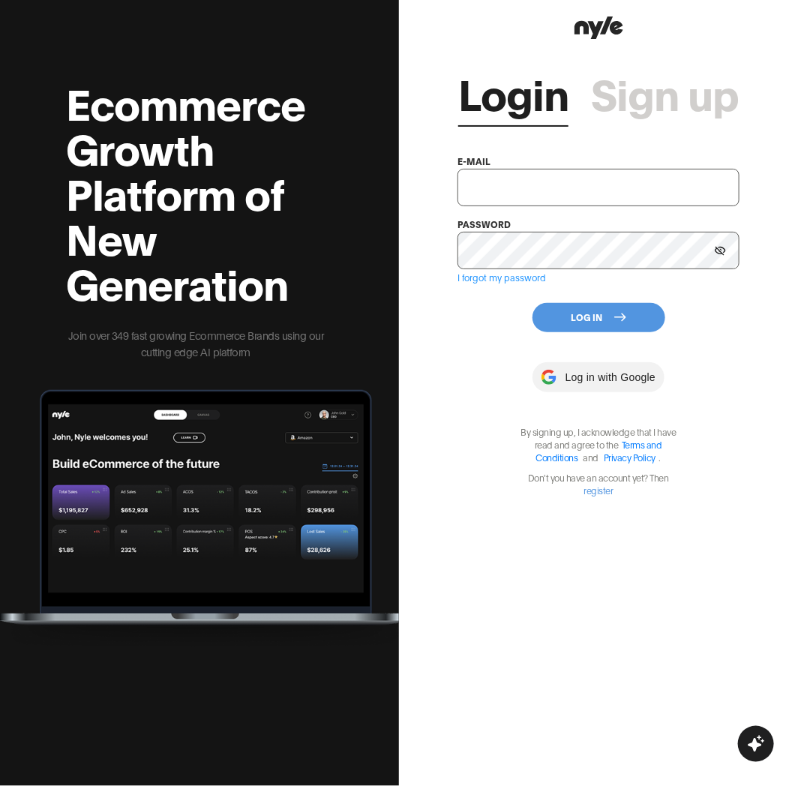 The height and width of the screenshot is (786, 798). I want to click on a: Privacy Policy, so click(629, 457).